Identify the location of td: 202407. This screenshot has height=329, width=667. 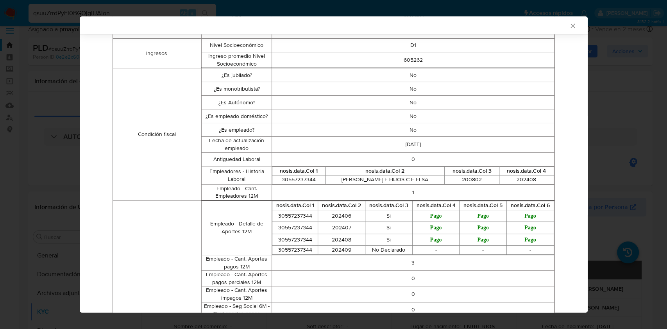
(341, 228).